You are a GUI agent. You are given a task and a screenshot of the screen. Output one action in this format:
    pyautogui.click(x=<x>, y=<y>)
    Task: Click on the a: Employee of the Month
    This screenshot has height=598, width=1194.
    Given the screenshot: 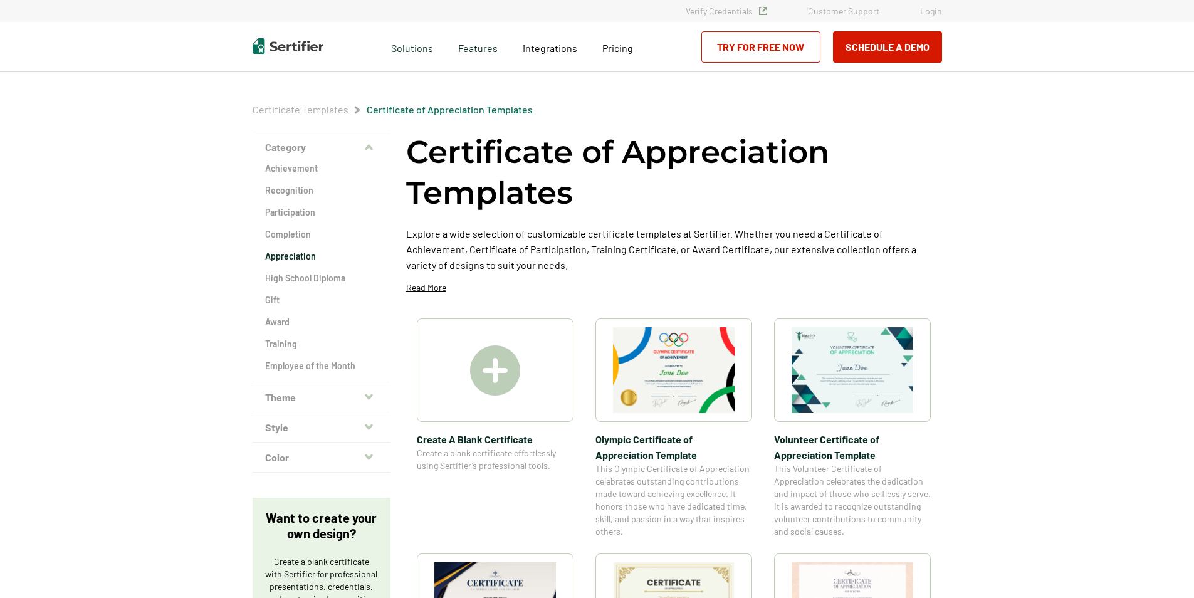 What is the action you would take?
    pyautogui.click(x=322, y=366)
    